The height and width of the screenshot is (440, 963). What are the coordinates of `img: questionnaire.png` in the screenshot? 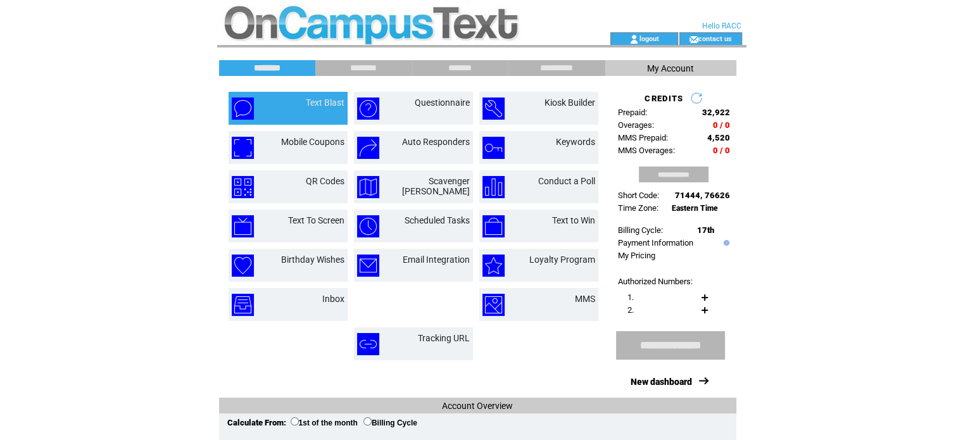 It's located at (368, 108).